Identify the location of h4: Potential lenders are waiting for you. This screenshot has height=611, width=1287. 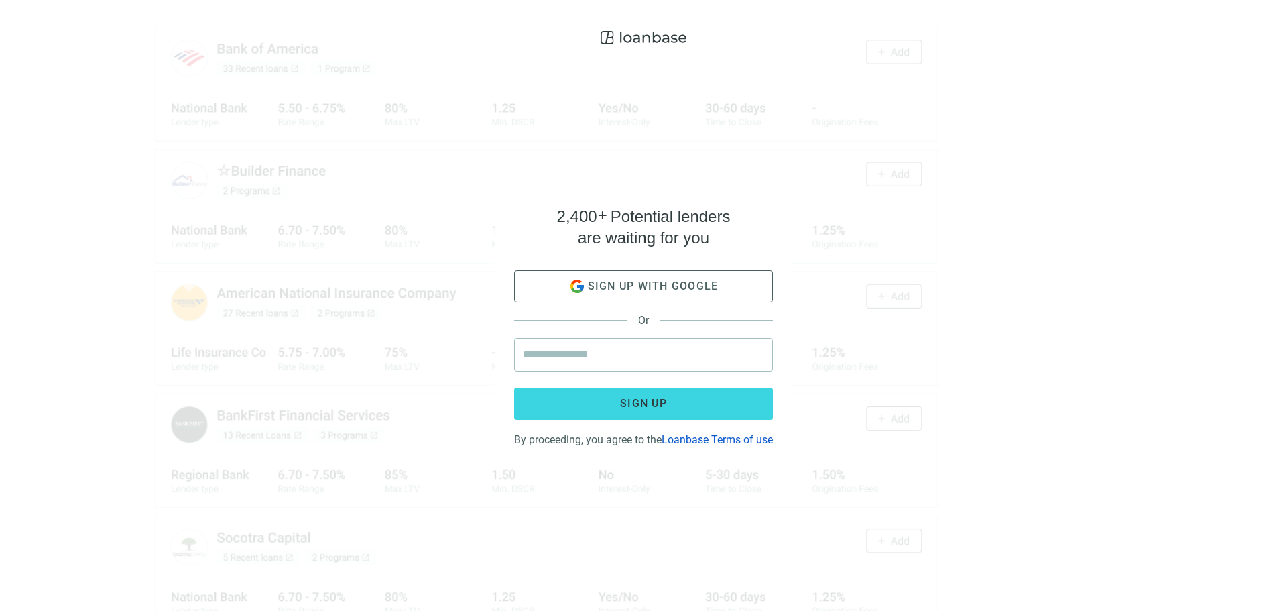
(644, 227).